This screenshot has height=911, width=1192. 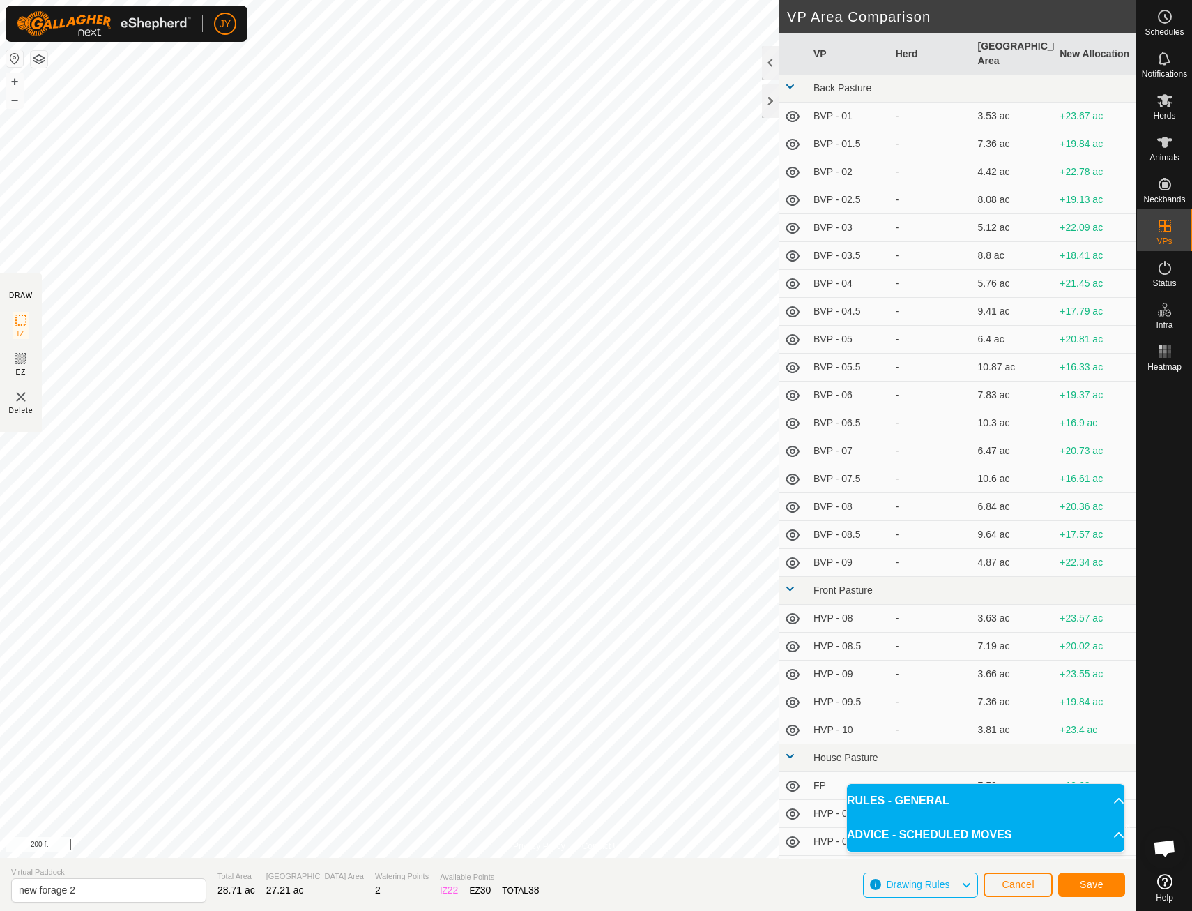 I want to click on td: BVP - 03.5, so click(x=849, y=256).